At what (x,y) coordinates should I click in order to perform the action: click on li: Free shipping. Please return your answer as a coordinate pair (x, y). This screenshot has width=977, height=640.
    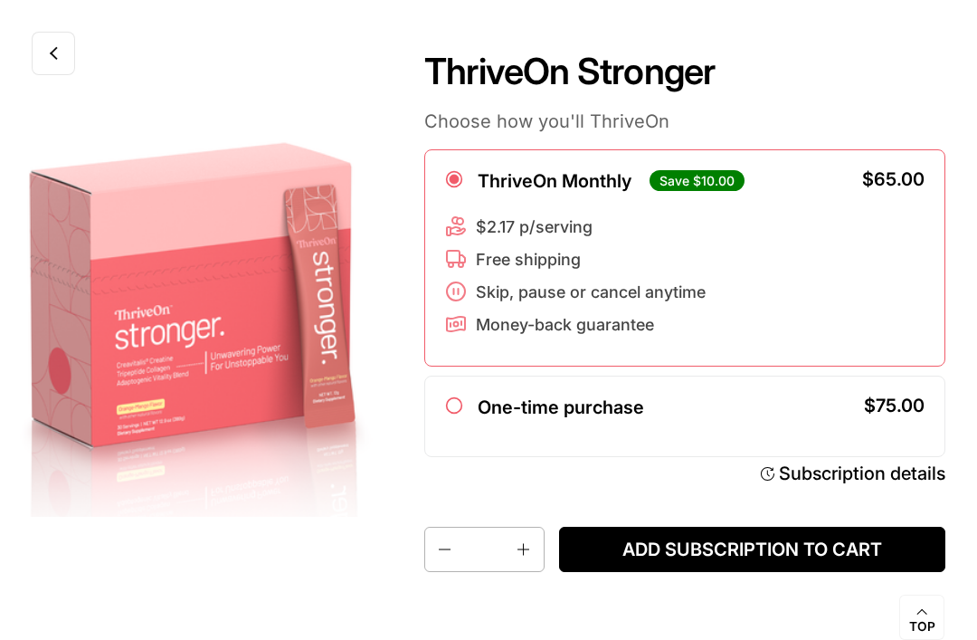
    Looking at the image, I should click on (576, 259).